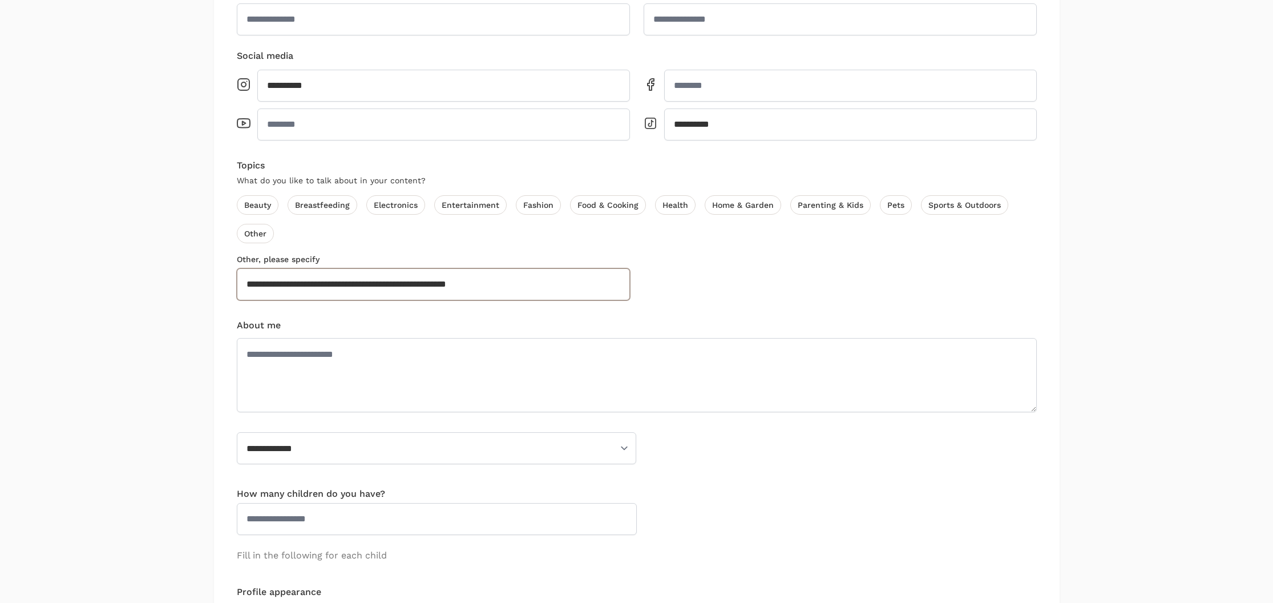 The image size is (1273, 603). I want to click on label: Pets, so click(896, 205).